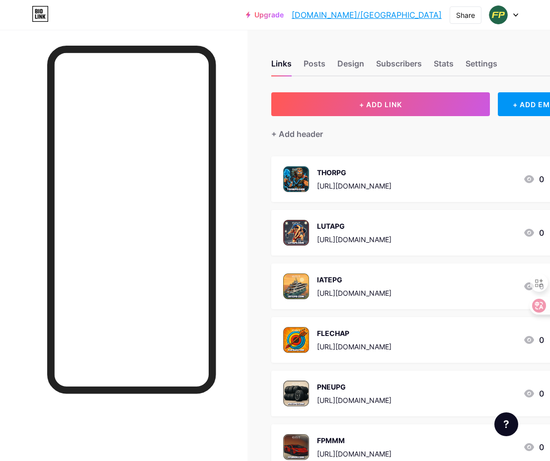 The height and width of the screenshot is (461, 550). Describe the element at coordinates (351, 67) in the screenshot. I see `div: Design` at that location.